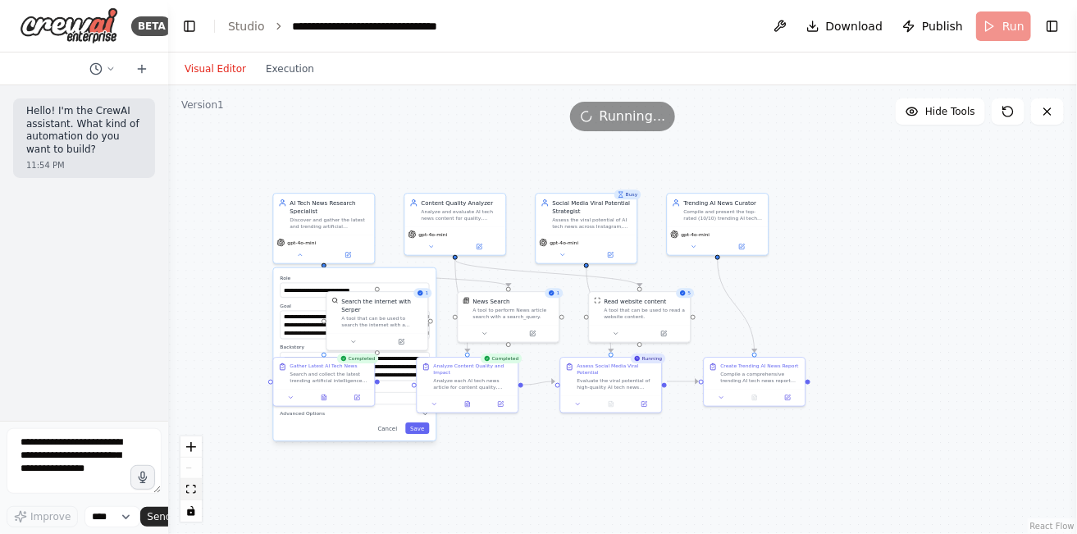 Image resolution: width=1077 pixels, height=534 pixels. Describe the element at coordinates (215, 69) in the screenshot. I see `button: Visual Editor` at that location.